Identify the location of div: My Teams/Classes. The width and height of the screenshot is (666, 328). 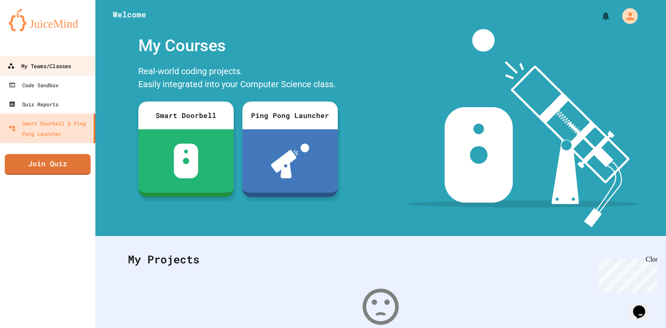
(39, 66).